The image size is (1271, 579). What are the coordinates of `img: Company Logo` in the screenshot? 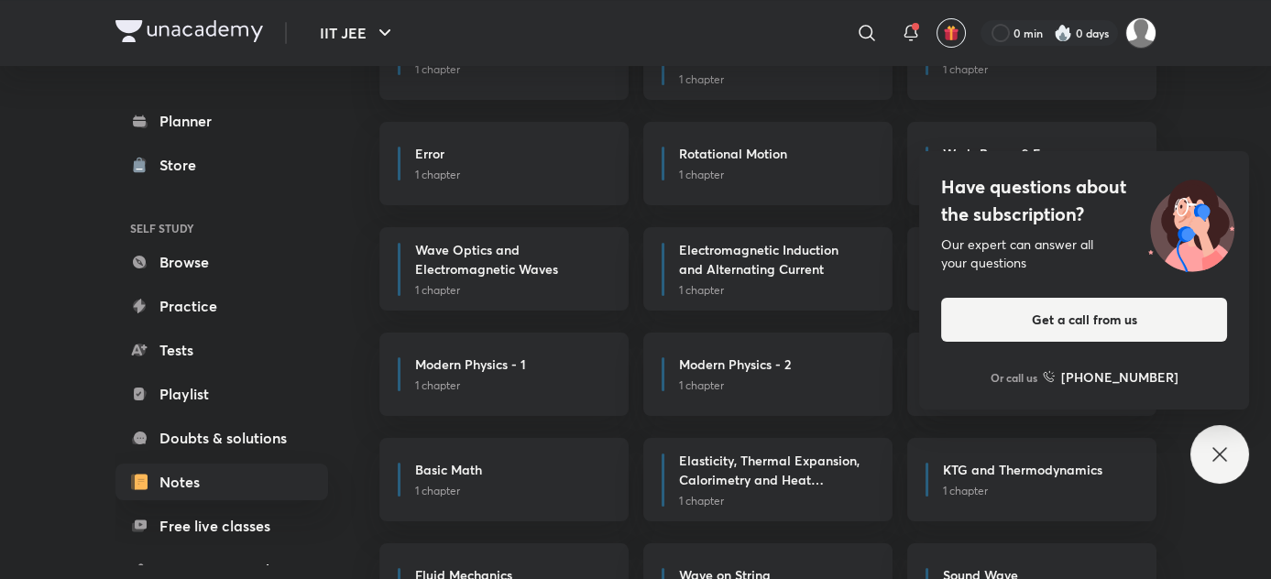 It's located at (189, 31).